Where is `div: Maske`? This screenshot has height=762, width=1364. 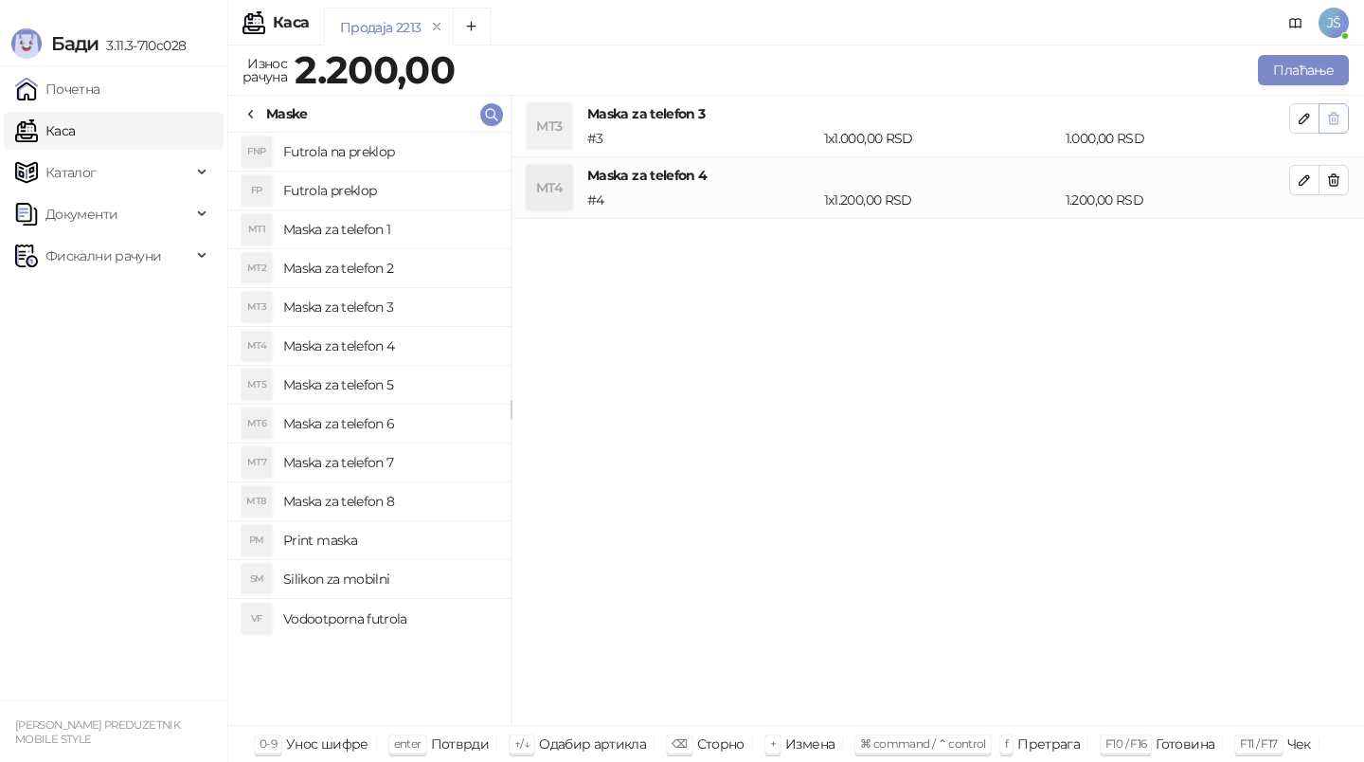 div: Maske is located at coordinates (287, 114).